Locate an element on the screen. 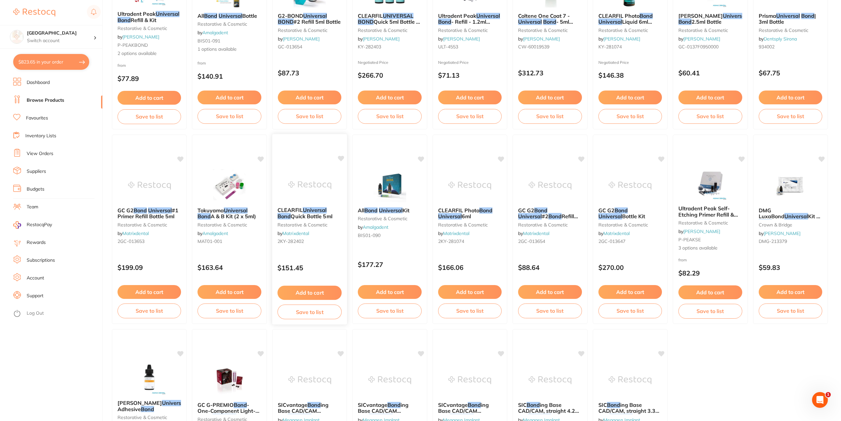 Image resolution: width=841 pixels, height=421 pixels. b: DMG LuxaBond Universal Kit - Bond A and Bond B is located at coordinates (790, 213).